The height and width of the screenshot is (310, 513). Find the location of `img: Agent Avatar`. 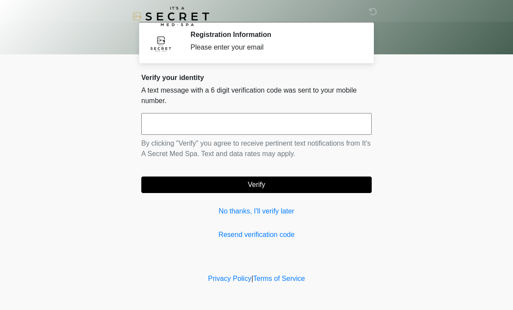

img: Agent Avatar is located at coordinates (161, 43).